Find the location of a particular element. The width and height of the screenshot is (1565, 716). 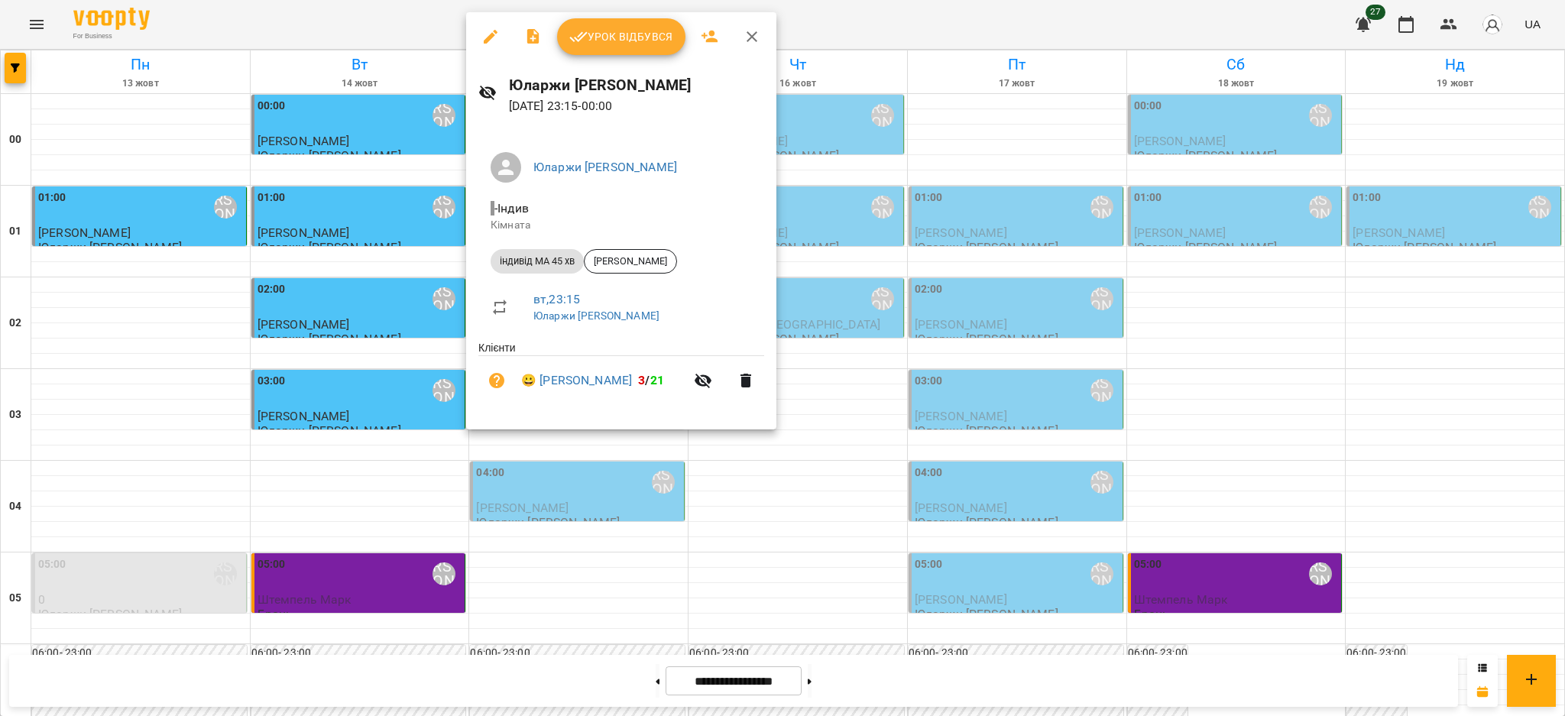

ul: Клієнти is located at coordinates (621, 375).